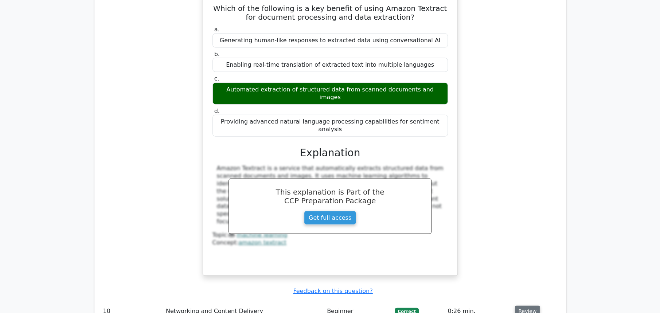 The image size is (660, 313). I want to click on div: Generating human-like responses to extracted data using conversational AI, so click(330, 40).